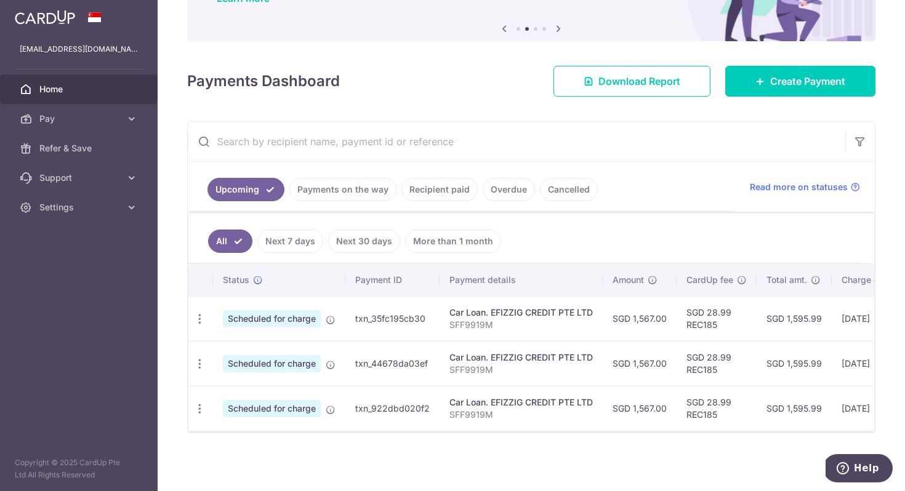  What do you see at coordinates (453, 241) in the screenshot?
I see `a: More than 1 month` at bounding box center [453, 241].